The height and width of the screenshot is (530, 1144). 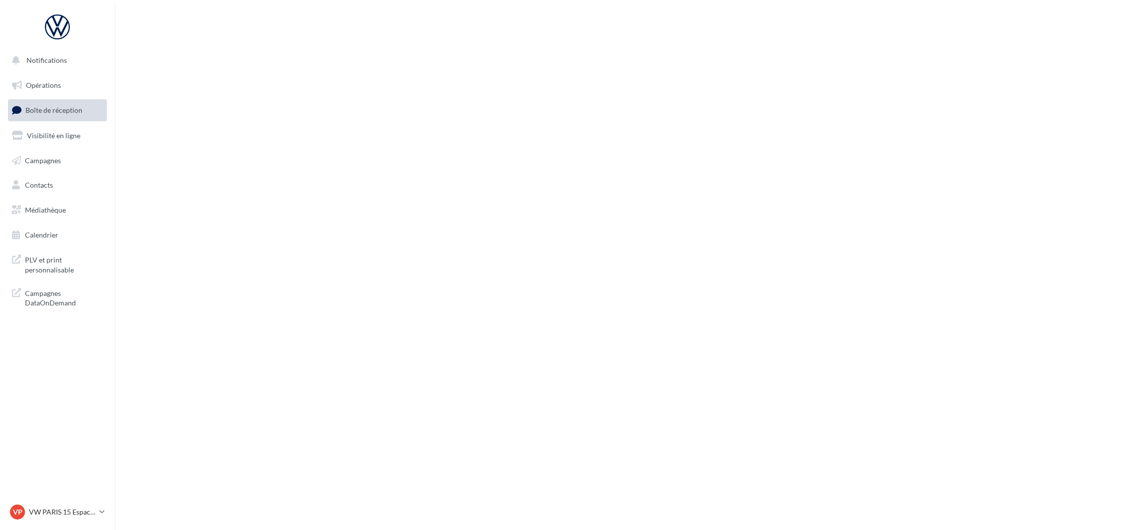 I want to click on a: PLV et print personnalisable, so click(x=57, y=264).